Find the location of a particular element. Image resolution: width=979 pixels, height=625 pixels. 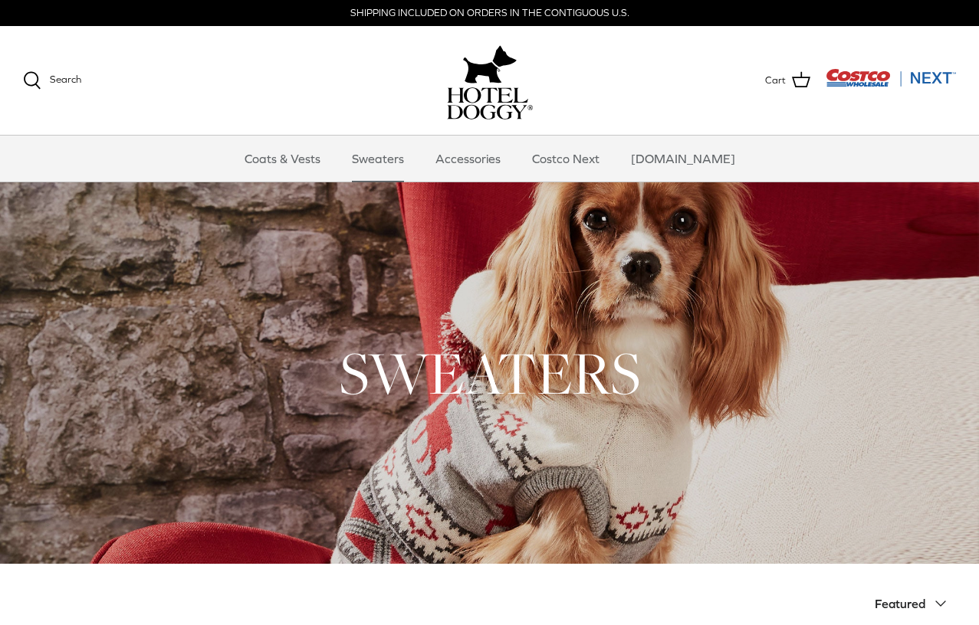

a: Sweaters is located at coordinates (378, 159).